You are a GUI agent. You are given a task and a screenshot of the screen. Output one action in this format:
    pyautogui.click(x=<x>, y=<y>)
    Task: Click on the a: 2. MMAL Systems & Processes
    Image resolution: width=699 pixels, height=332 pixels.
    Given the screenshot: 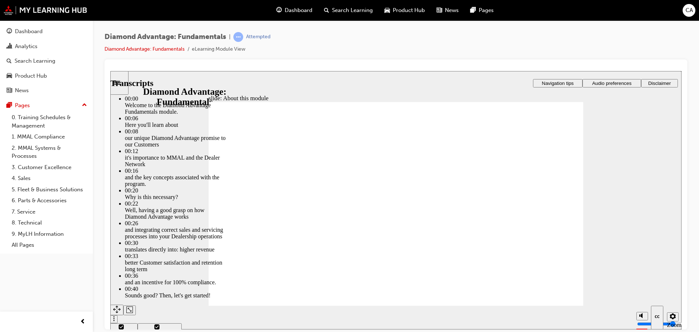 What is the action you would take?
    pyautogui.click(x=49, y=152)
    